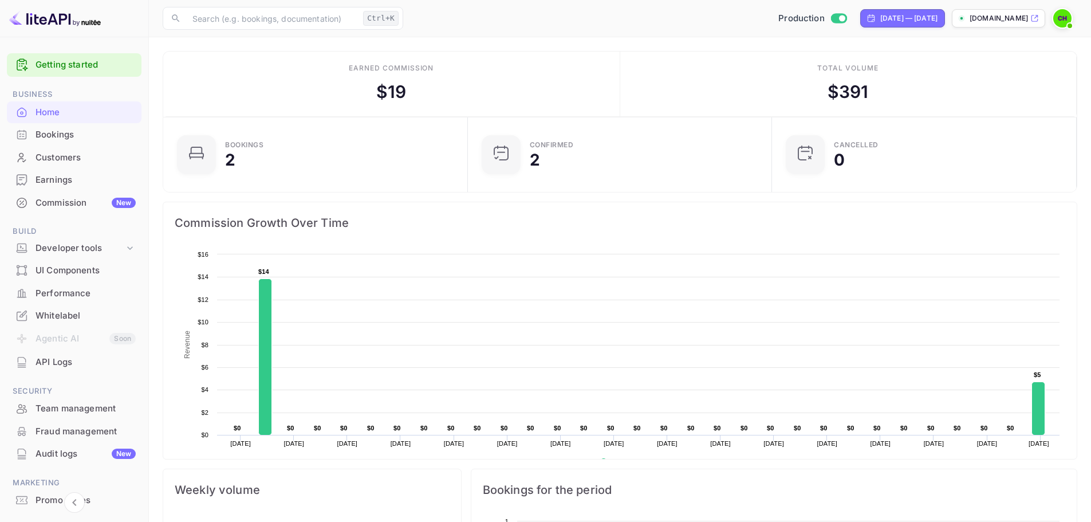 This screenshot has height=522, width=1091. Describe the element at coordinates (74, 408) in the screenshot. I see `a: Team management` at that location.